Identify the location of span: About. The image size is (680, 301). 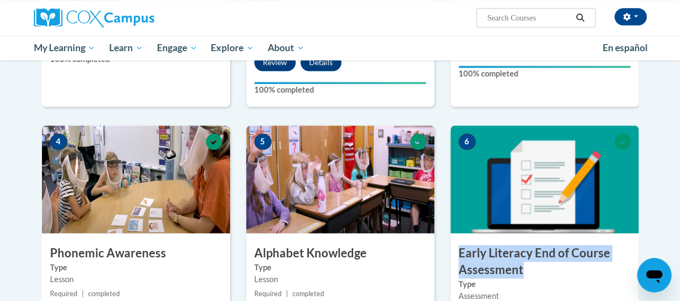
(286, 48).